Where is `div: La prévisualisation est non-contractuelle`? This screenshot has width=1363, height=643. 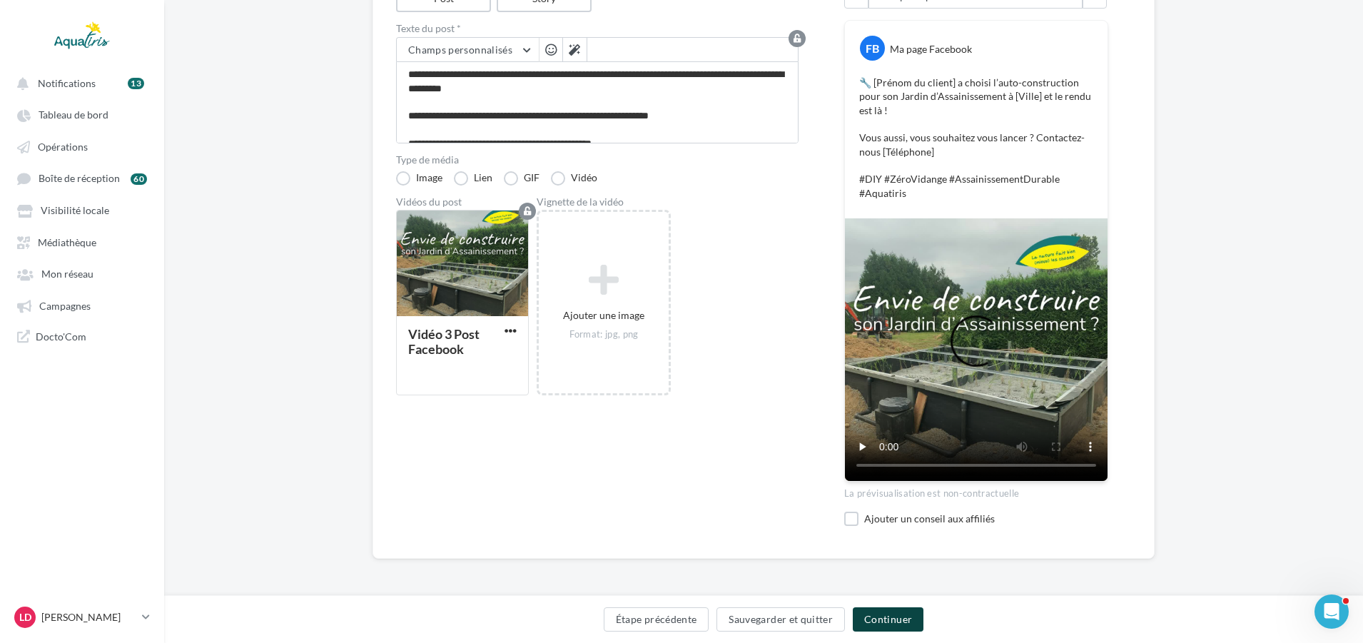
div: La prévisualisation est non-contractuelle is located at coordinates (977, 491).